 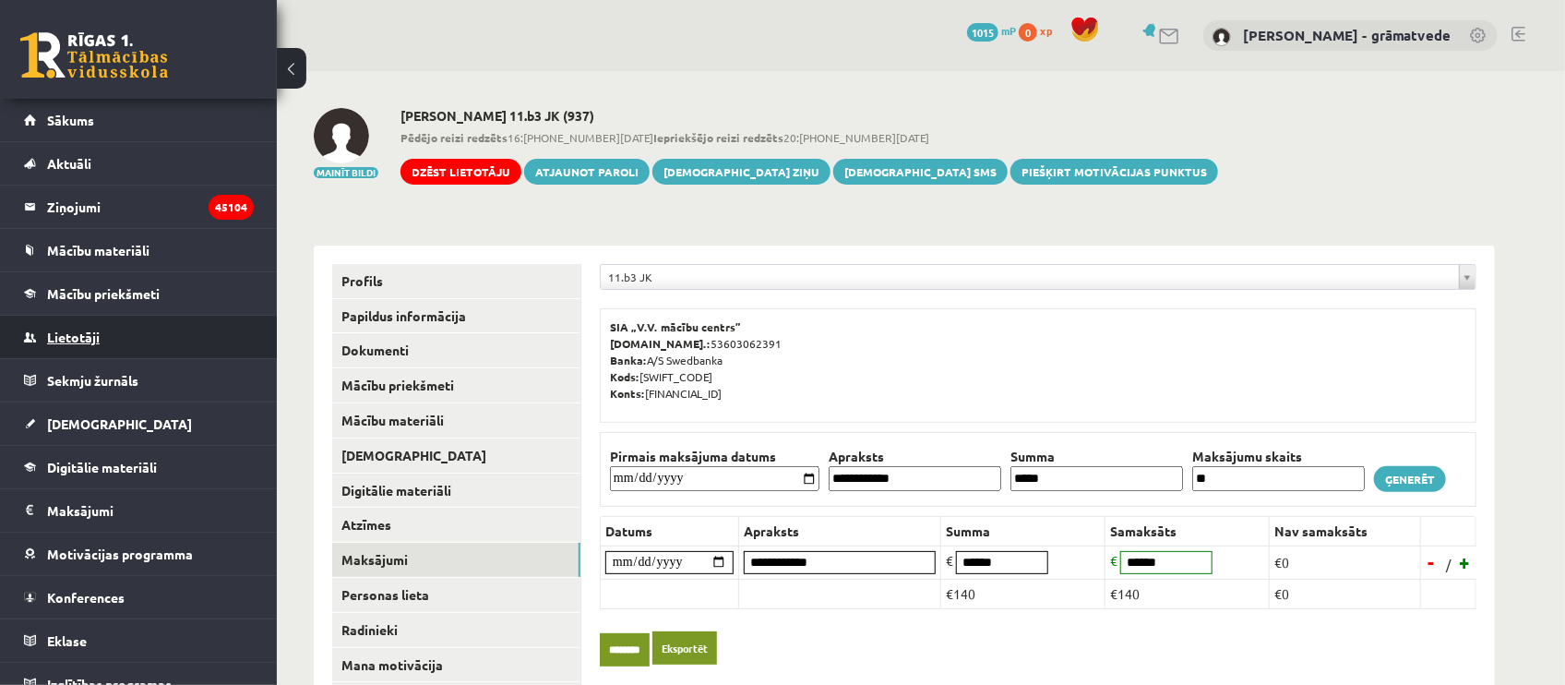 I want to click on a: Piešķirt motivācijas punktus, so click(x=1114, y=172).